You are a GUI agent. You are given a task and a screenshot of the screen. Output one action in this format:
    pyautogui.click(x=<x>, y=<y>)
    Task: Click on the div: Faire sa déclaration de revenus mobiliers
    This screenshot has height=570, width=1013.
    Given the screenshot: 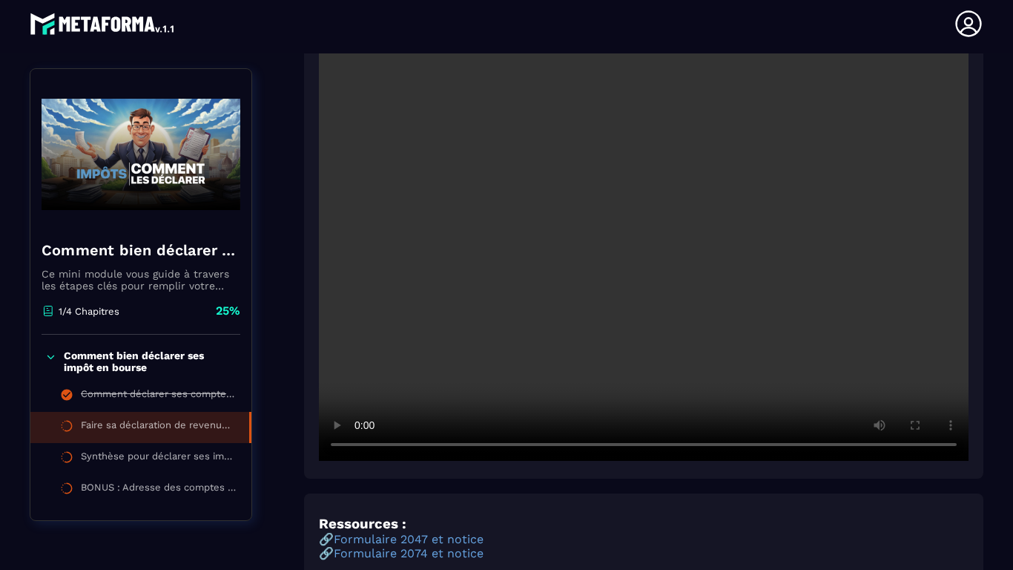 What is the action you would take?
    pyautogui.click(x=157, y=427)
    